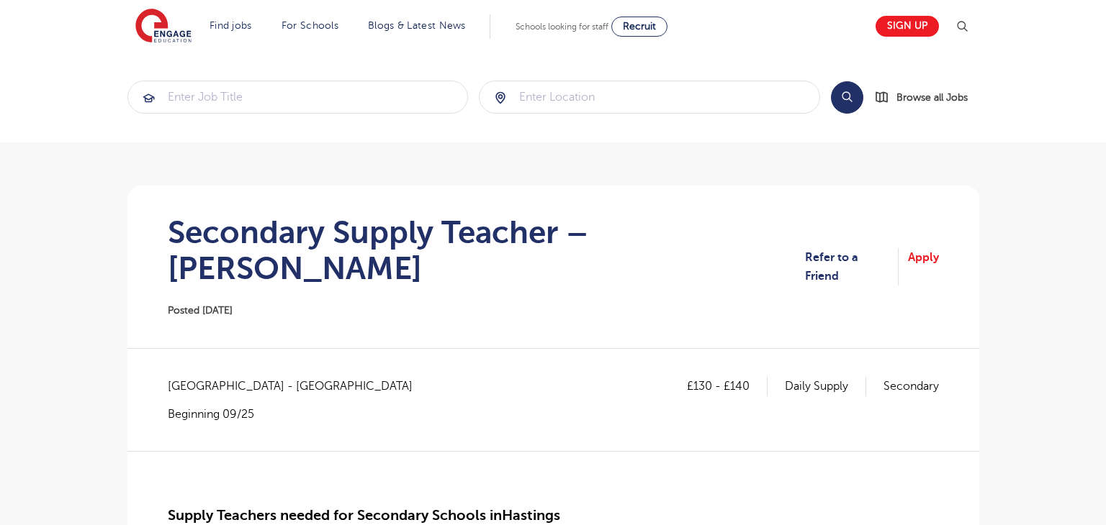 This screenshot has height=525, width=1106. What do you see at coordinates (926, 97) in the screenshot?
I see `a: Browse all Jobs` at bounding box center [926, 97].